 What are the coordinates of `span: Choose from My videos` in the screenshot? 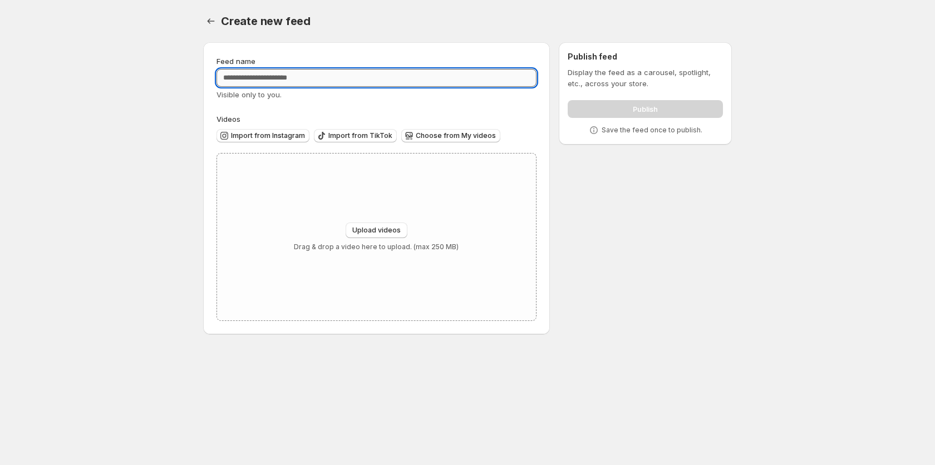 It's located at (456, 136).